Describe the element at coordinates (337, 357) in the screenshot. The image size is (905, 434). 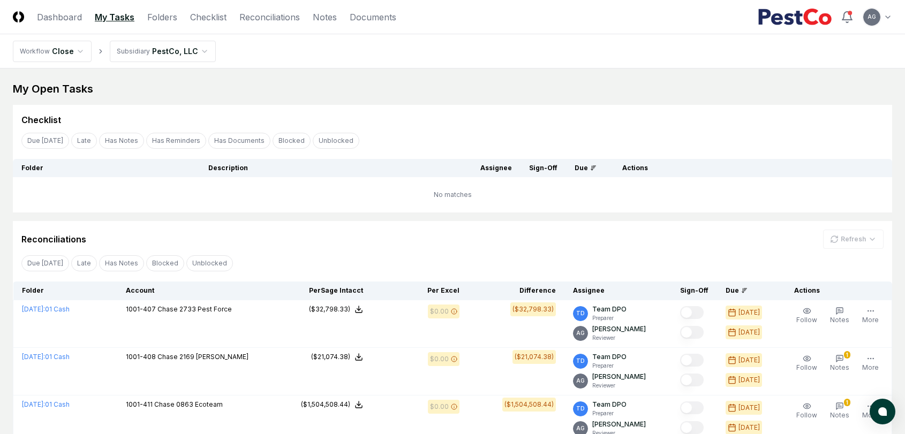
I see `button: ($21,074.38)` at that location.